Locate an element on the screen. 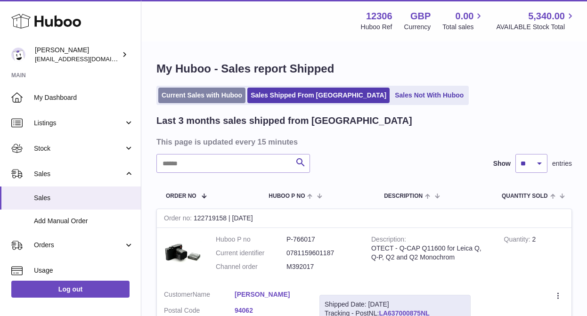 Image resolution: width=587 pixels, height=316 pixels. div: OTECT - Q-CAP Q11600 for Leica Q, Q-P, Q2 and Q2 Monochrom is located at coordinates (431, 253).